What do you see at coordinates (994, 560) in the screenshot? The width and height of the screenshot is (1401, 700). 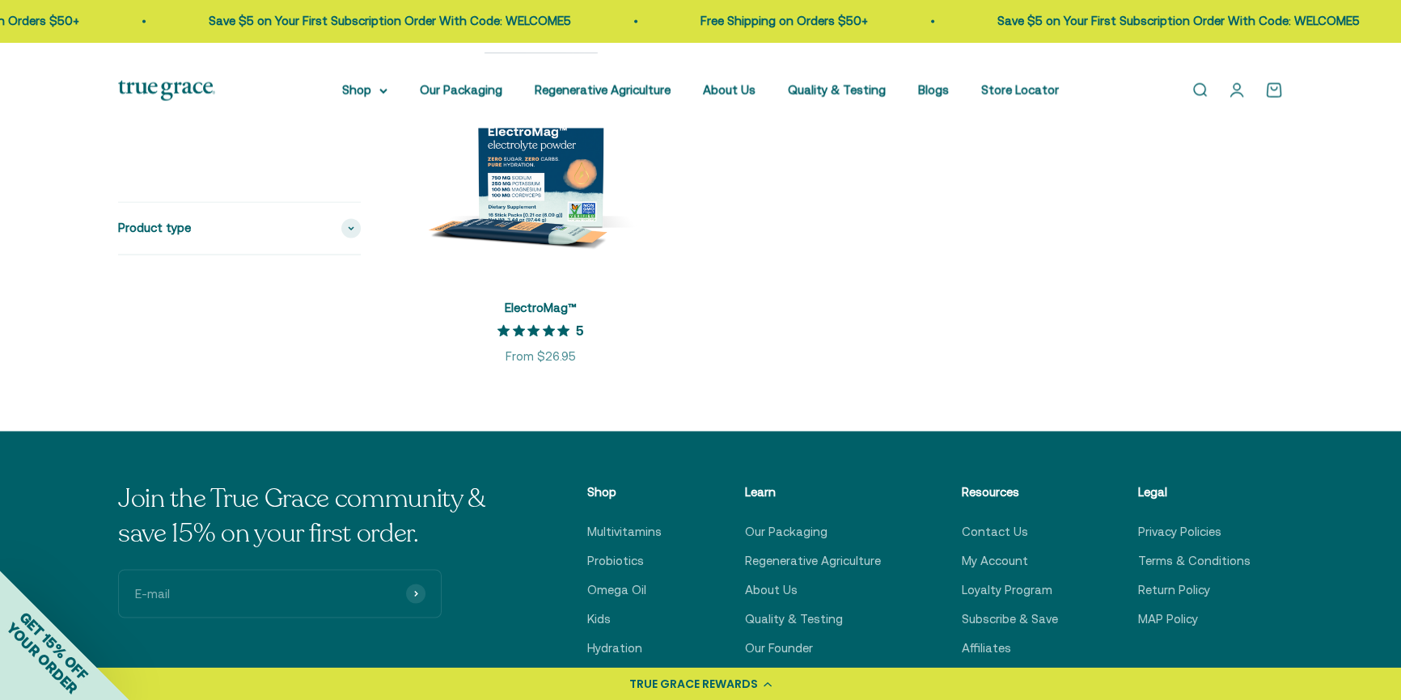 I see `a: My Account` at bounding box center [994, 560].